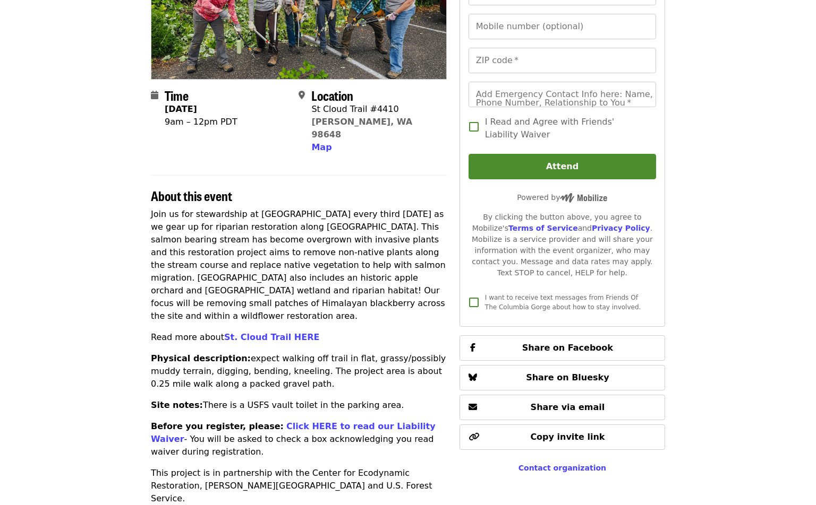 The image size is (816, 505). Describe the element at coordinates (621, 228) in the screenshot. I see `a: Privacy Policy` at that location.